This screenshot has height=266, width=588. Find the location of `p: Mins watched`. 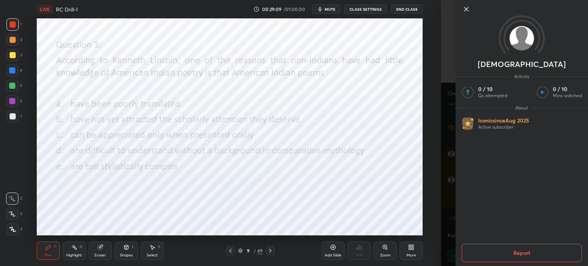

p: Mins watched is located at coordinates (568, 96).